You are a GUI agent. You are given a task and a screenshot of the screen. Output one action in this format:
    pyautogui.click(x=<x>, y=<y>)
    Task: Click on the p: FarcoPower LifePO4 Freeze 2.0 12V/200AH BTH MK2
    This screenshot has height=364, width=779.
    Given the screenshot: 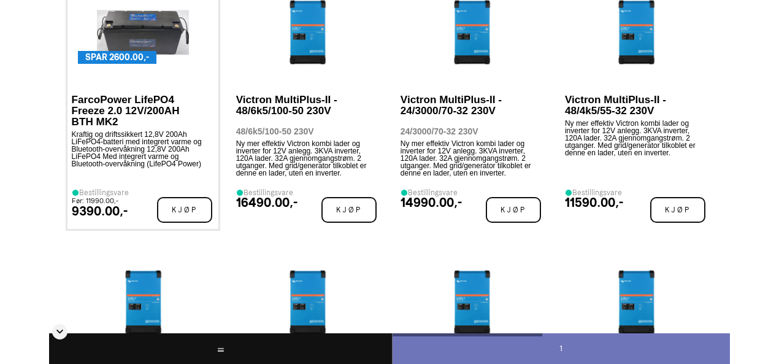 What is the action you would take?
    pyautogui.click(x=137, y=111)
    